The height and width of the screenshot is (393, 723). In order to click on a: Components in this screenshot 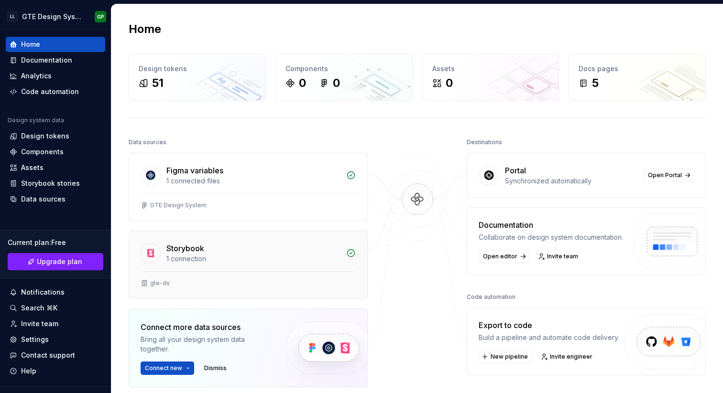, I will do `click(55, 152)`.